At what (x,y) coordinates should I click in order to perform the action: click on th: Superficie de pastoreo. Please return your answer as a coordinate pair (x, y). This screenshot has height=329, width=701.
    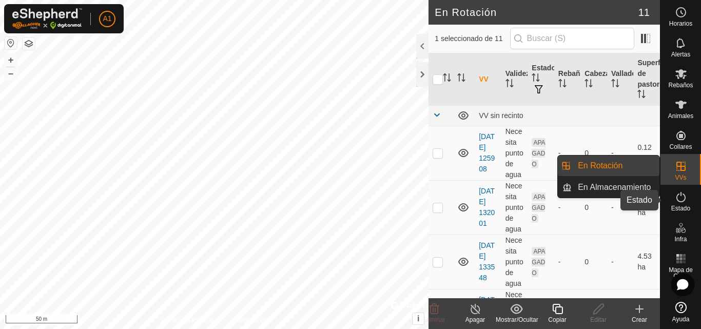
    Looking at the image, I should click on (646, 79).